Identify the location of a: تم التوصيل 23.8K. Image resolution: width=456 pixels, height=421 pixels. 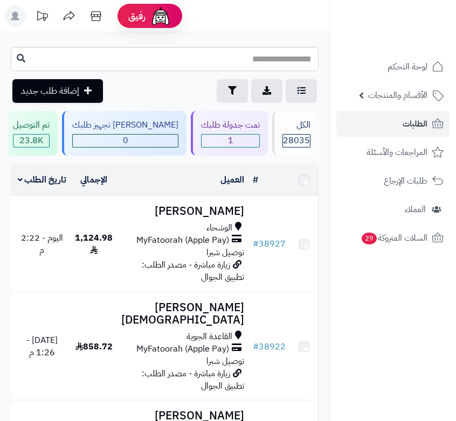
(30, 133).